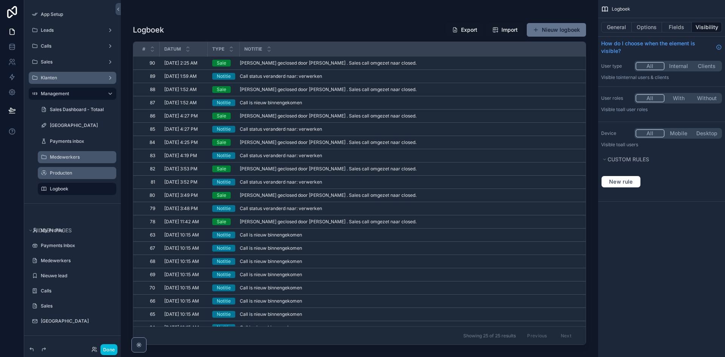  Describe the element at coordinates (678, 98) in the screenshot. I see `button: With` at that location.